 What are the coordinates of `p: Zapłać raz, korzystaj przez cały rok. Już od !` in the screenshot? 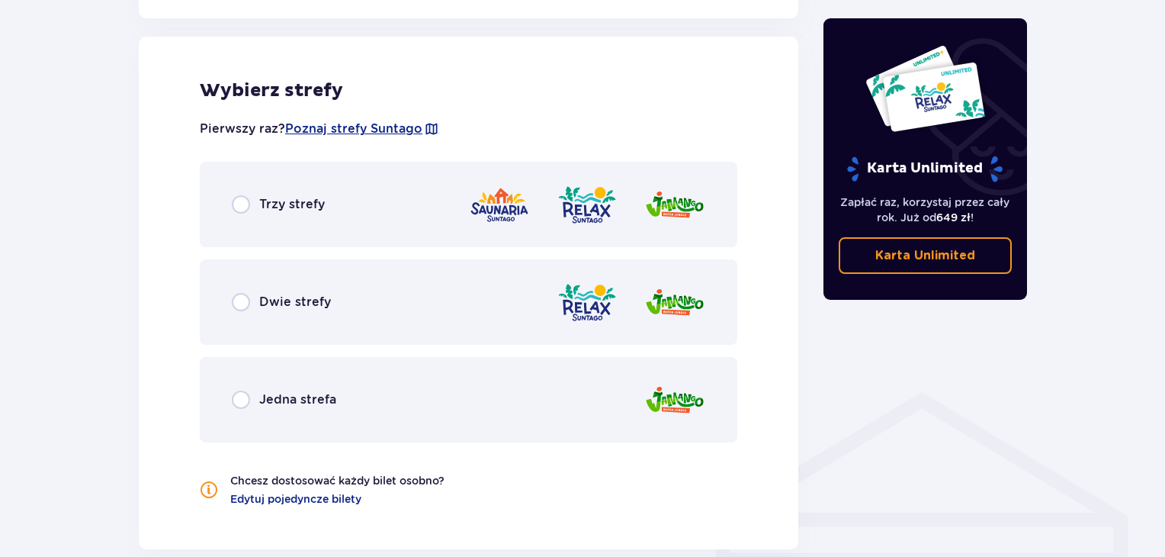 It's located at (926, 210).